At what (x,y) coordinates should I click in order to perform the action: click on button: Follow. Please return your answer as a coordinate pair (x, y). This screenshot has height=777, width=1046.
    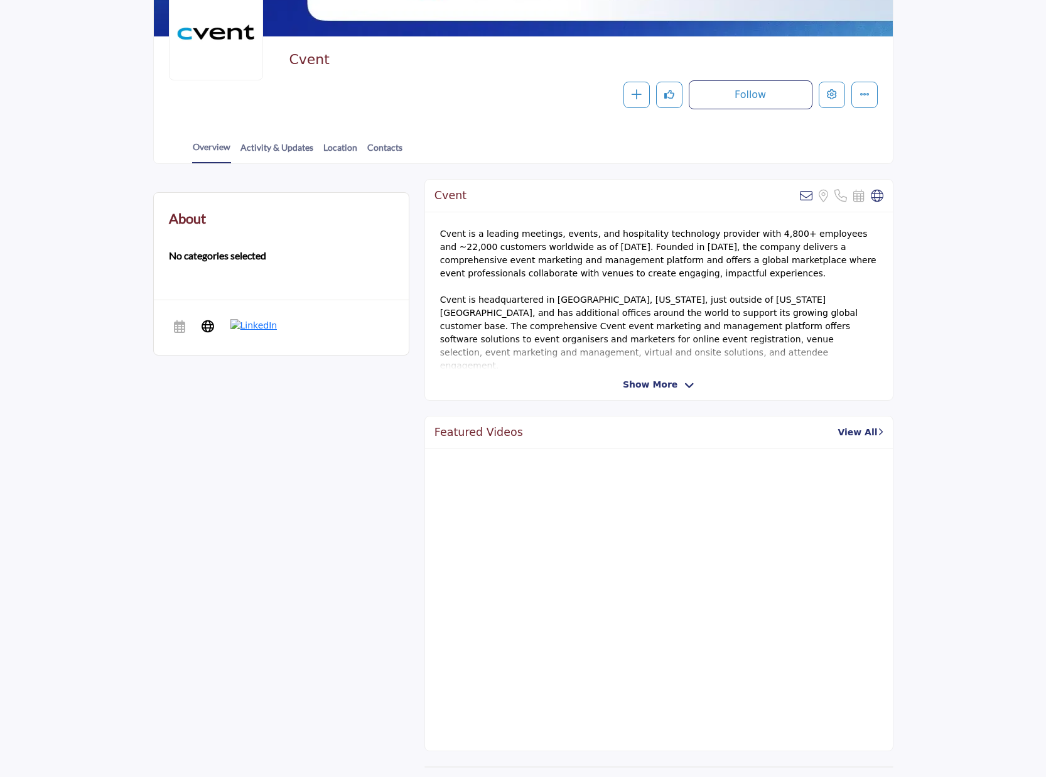
    Looking at the image, I should click on (750, 95).